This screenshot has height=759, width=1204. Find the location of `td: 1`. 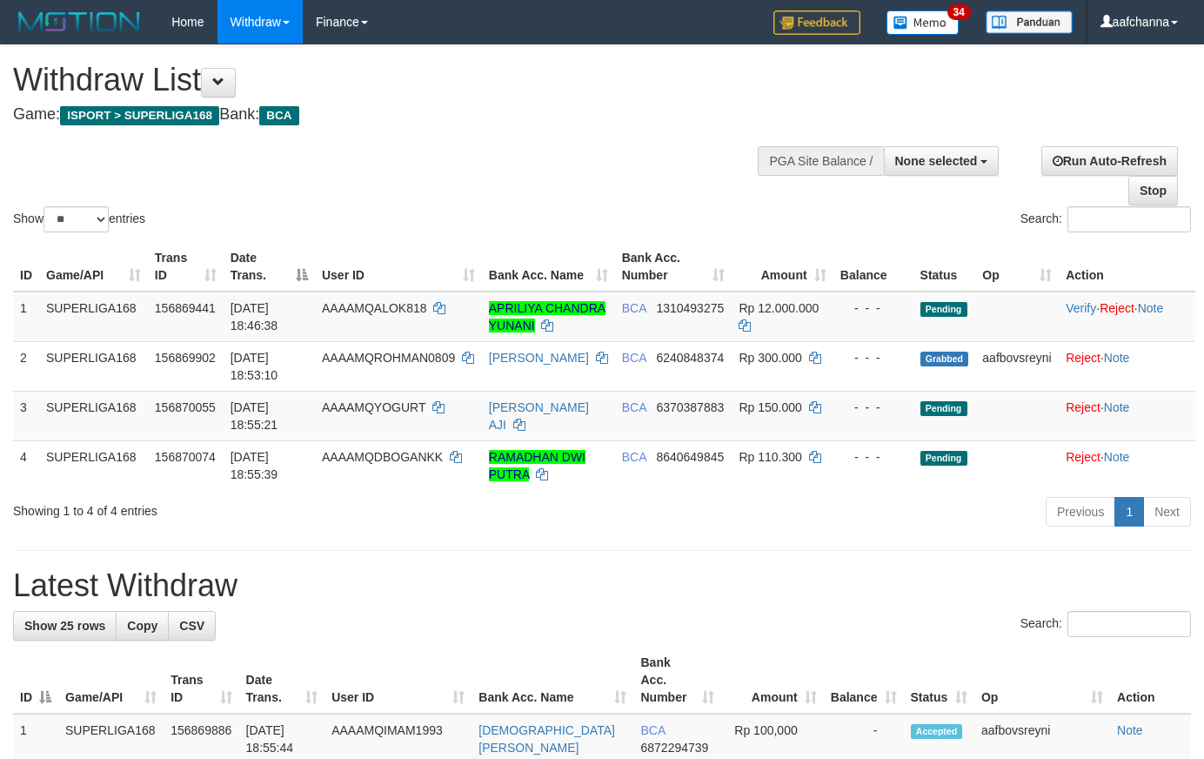

td: 1 is located at coordinates (26, 317).